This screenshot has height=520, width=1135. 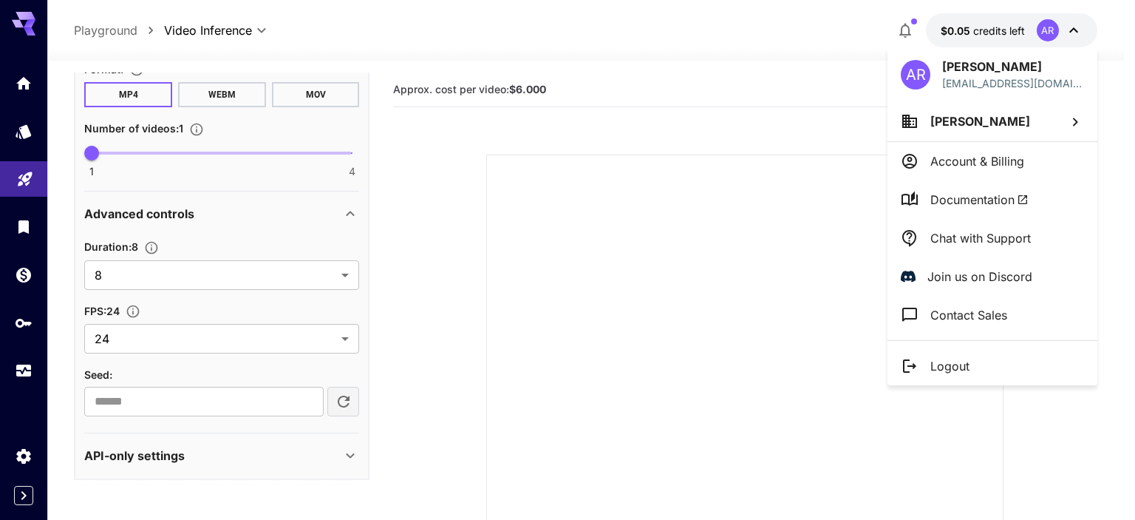 I want to click on p: Chat with Support, so click(x=981, y=238).